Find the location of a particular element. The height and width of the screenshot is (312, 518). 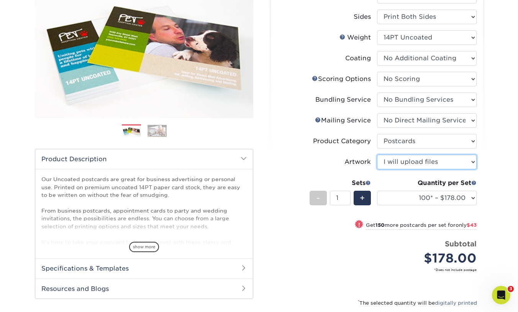

strong: 150 is located at coordinates (380, 225).